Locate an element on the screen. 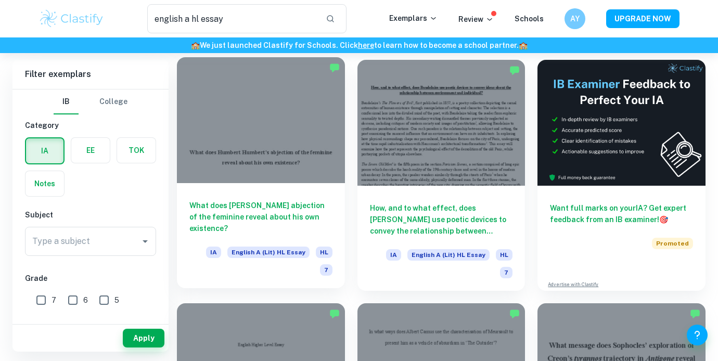 This screenshot has width=718, height=361. a: Schools is located at coordinates (529, 19).